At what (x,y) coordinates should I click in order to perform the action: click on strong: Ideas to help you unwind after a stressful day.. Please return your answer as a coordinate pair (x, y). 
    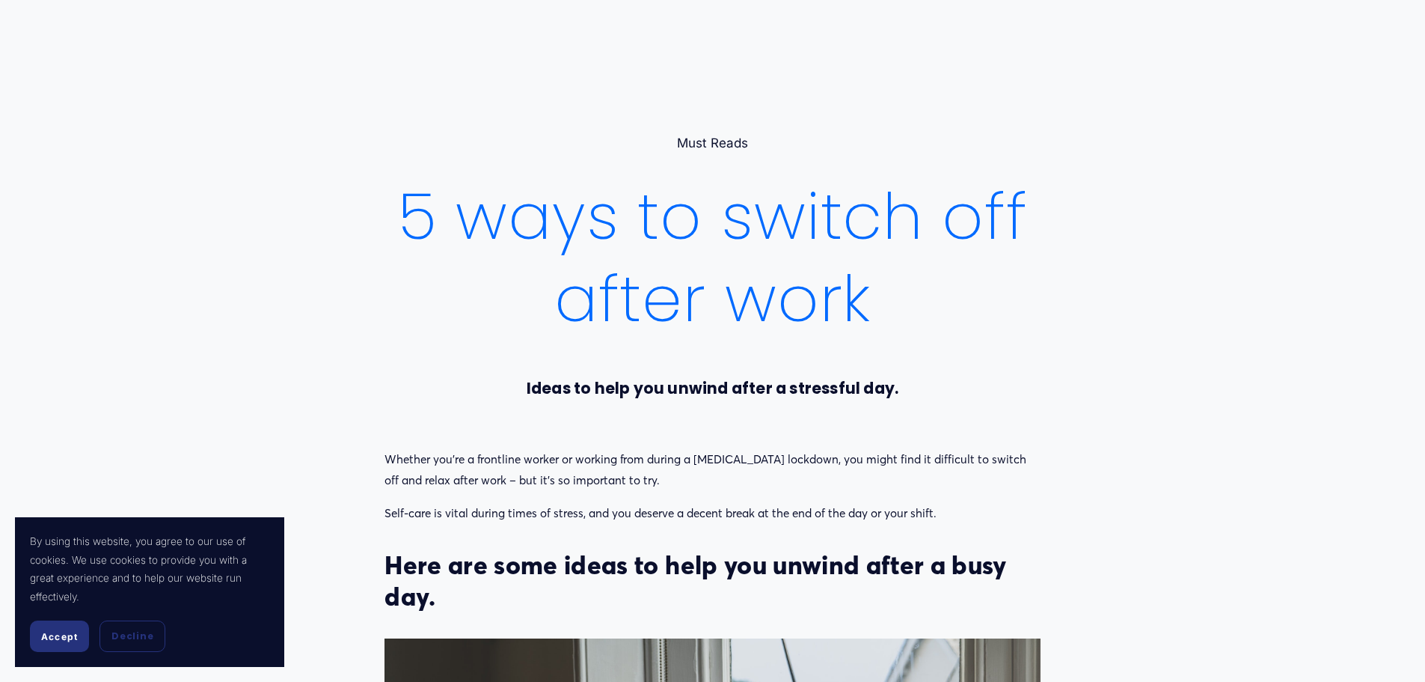
    Looking at the image, I should click on (713, 388).